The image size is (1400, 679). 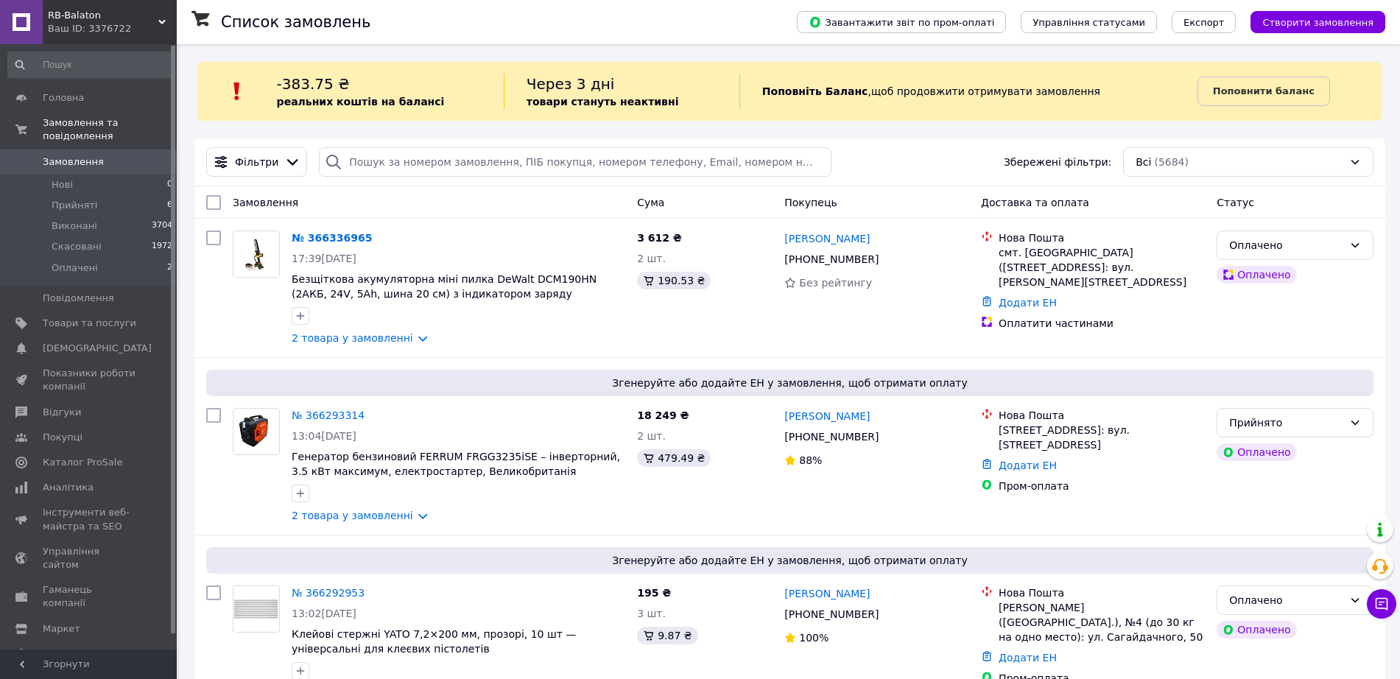 What do you see at coordinates (74, 226) in the screenshot?
I see `span: Виконані` at bounding box center [74, 226].